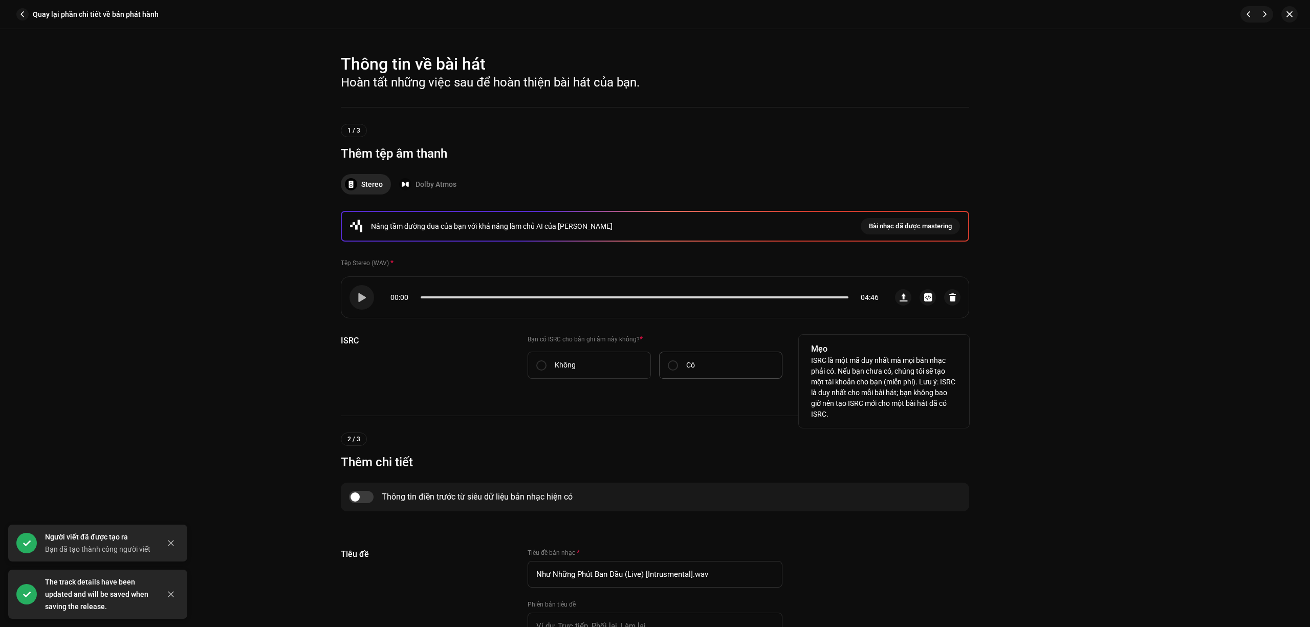 This screenshot has width=1310, height=627. Describe the element at coordinates (99, 594) in the screenshot. I see `div: The track details have been updated and will be saved when saving the release.` at that location.